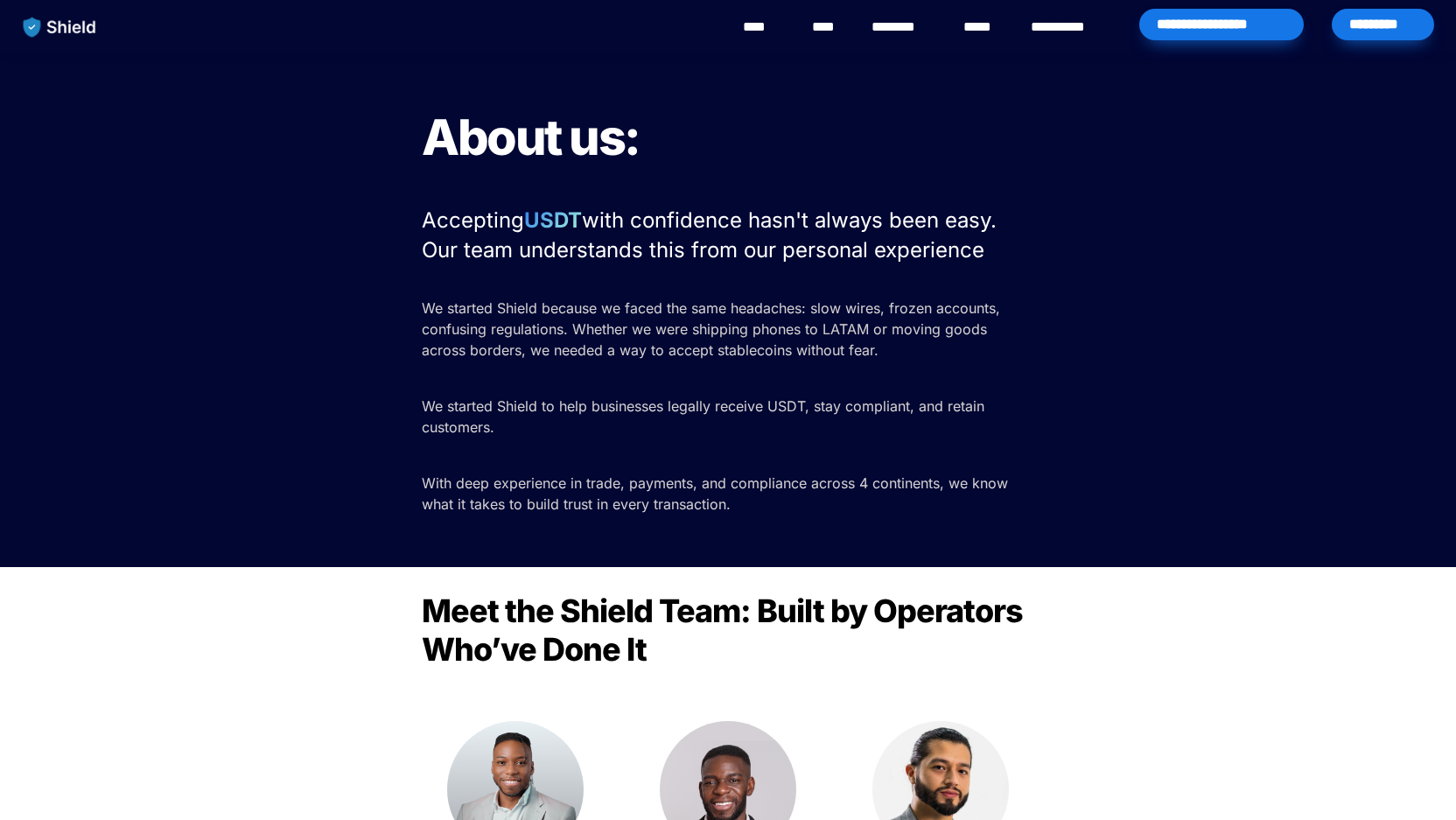  Describe the element at coordinates (530, 137) in the screenshot. I see `span: About us:` at that location.